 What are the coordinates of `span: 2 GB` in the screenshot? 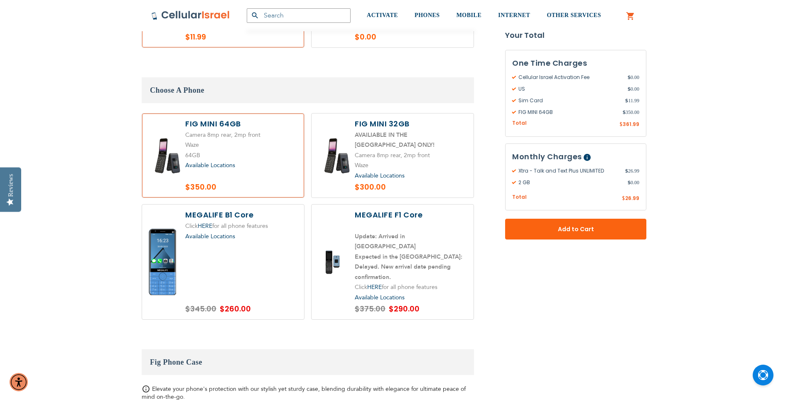 It's located at (570, 182).